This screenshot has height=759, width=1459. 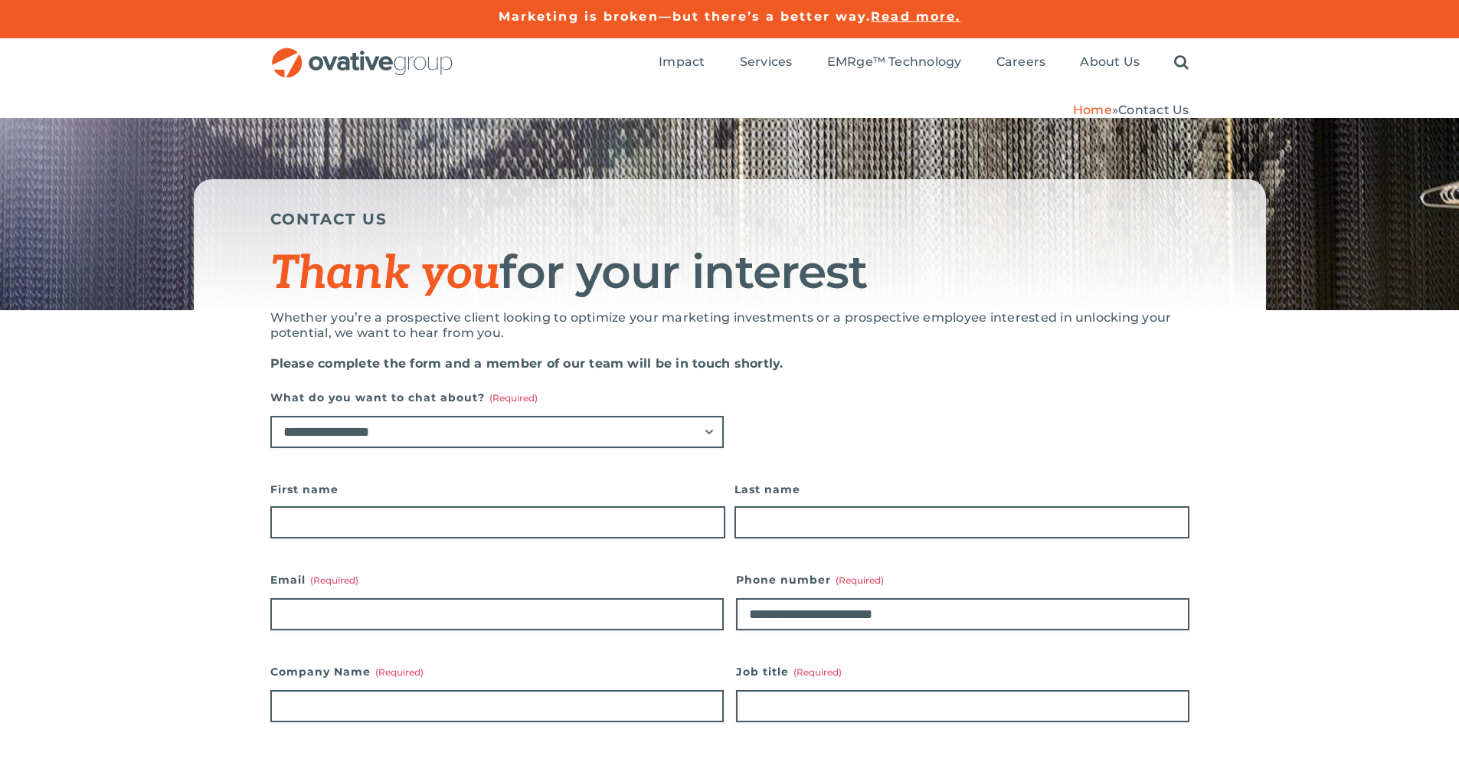 What do you see at coordinates (497, 397) in the screenshot?
I see `label: What do you want to chat about?` at bounding box center [497, 397].